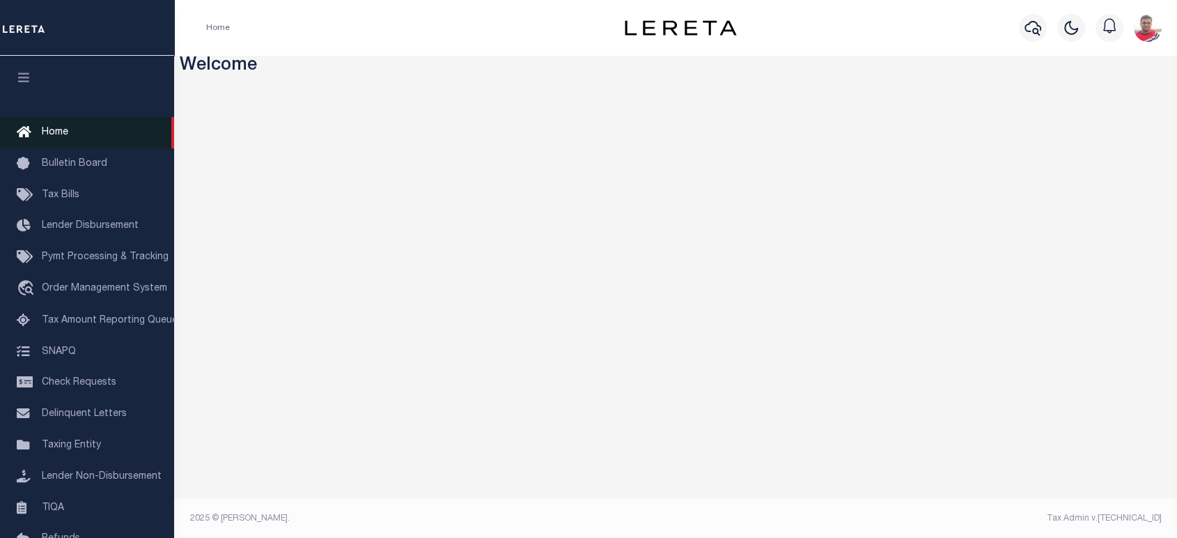  What do you see at coordinates (676, 66) in the screenshot?
I see `h3: Welcome` at bounding box center [676, 66].